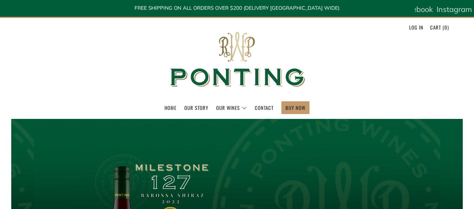 The height and width of the screenshot is (209, 474). Describe the element at coordinates (264, 108) in the screenshot. I see `a: Contact` at that location.